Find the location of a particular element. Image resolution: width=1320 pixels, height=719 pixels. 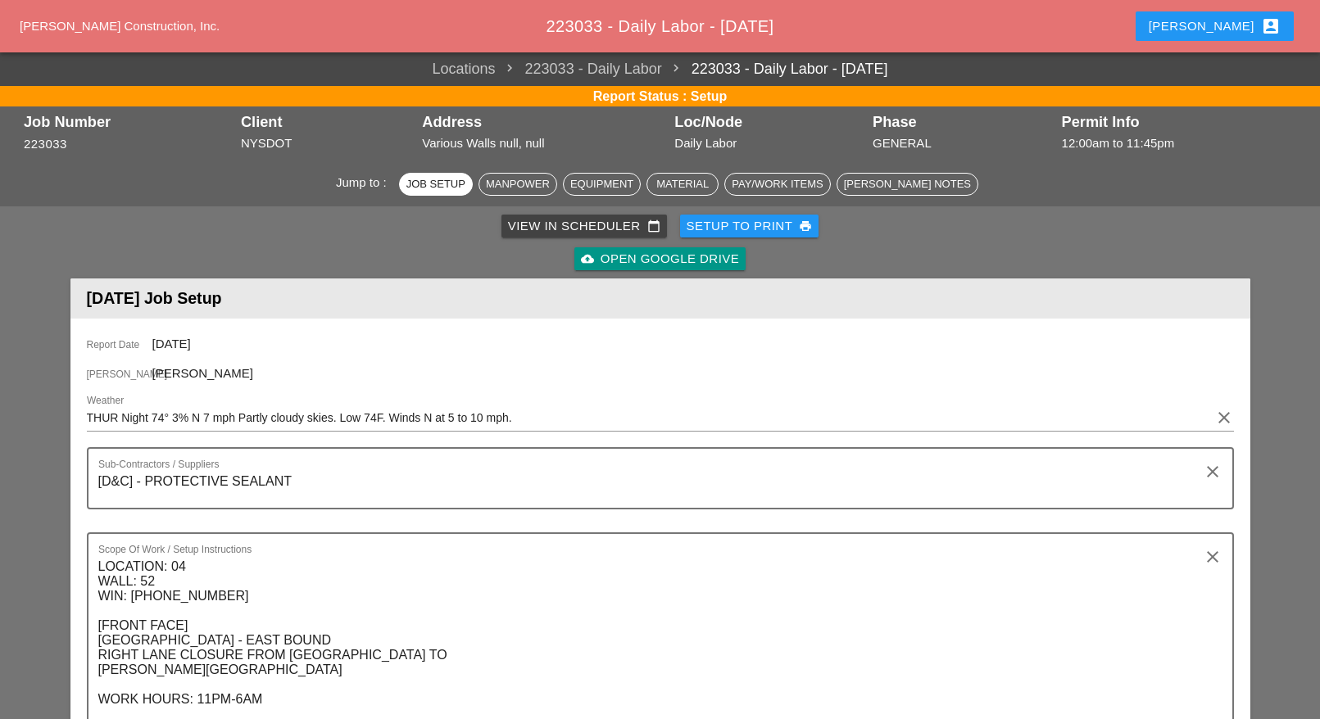

div: Equipment is located at coordinates (601, 184).